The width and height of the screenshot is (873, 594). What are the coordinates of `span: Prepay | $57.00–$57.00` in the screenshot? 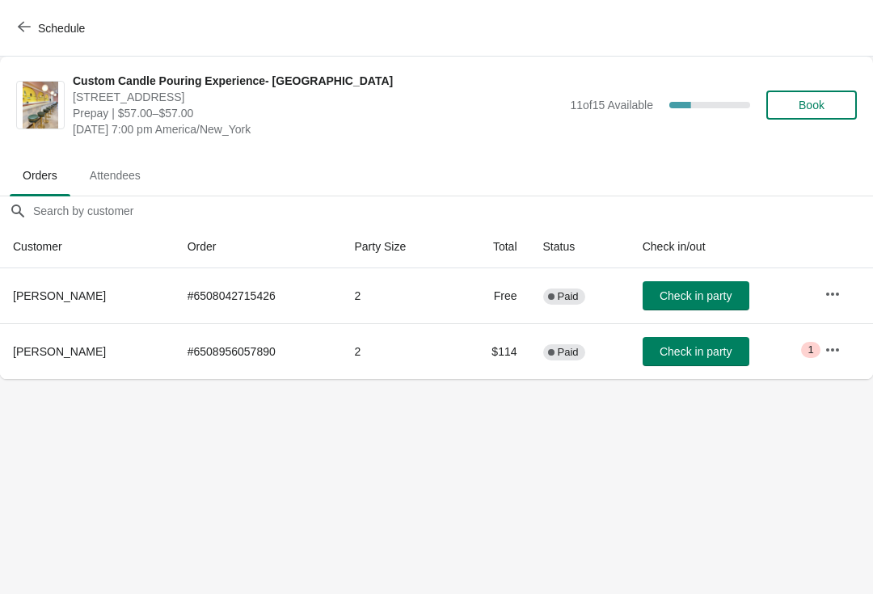 It's located at (317, 113).